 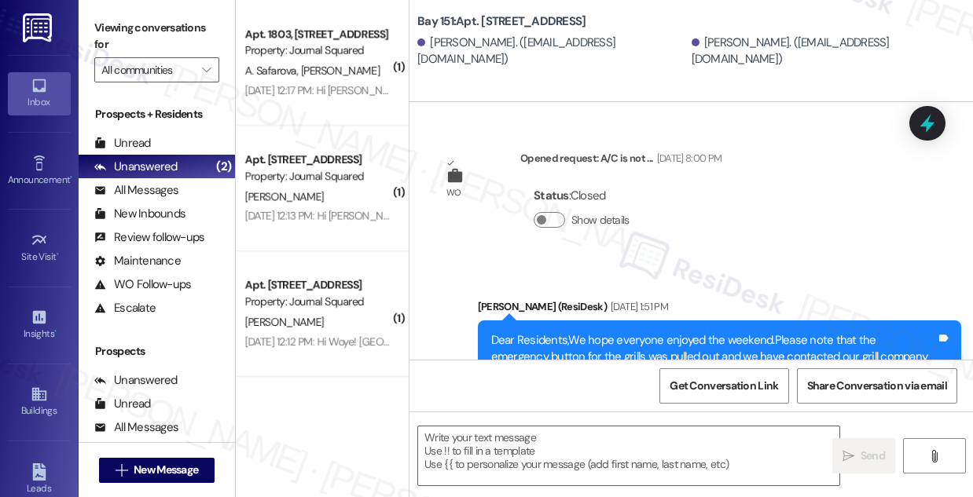 I want to click on div: New Inbounds, so click(x=140, y=214).